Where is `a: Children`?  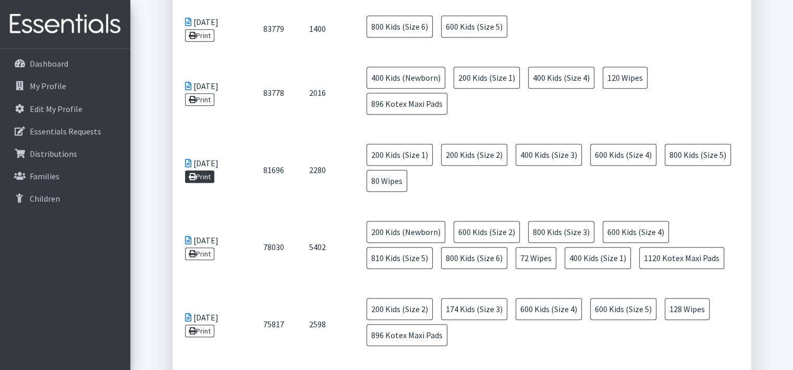
a: Children is located at coordinates (65, 199).